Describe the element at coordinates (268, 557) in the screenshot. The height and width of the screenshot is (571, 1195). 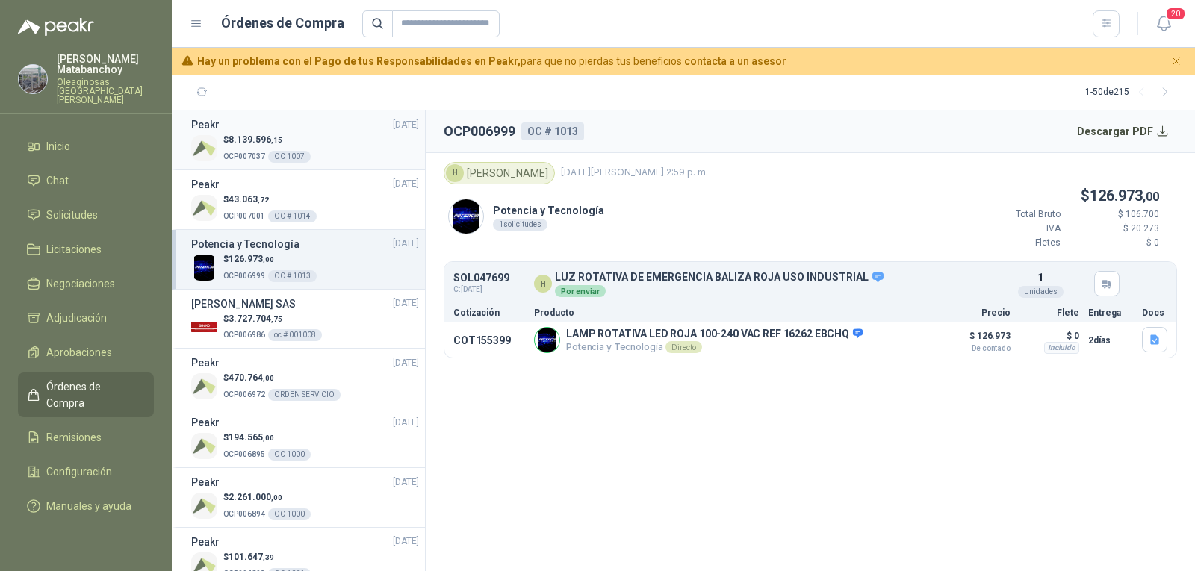
I see `span: ,39` at that location.